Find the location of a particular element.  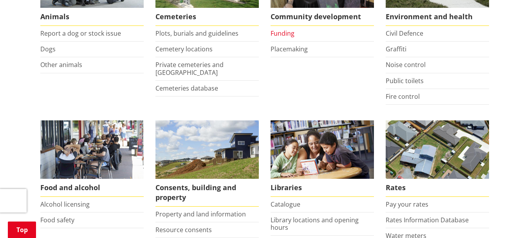

a: Funding is located at coordinates (282, 33).